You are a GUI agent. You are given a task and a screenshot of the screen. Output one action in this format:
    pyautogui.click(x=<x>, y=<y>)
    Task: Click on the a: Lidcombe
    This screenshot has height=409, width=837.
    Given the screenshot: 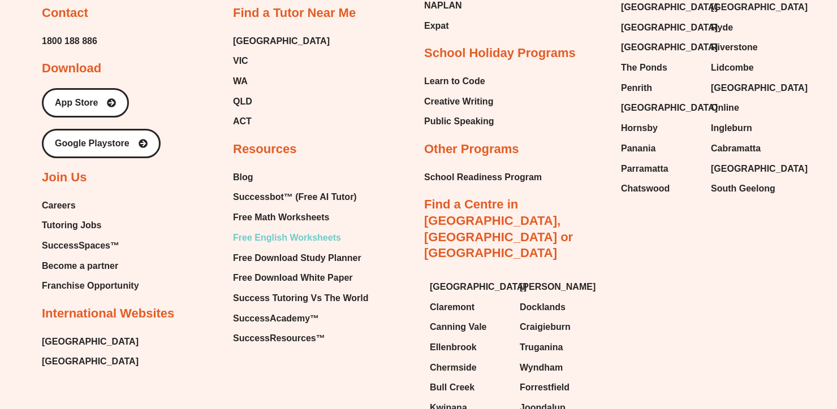 What is the action you would take?
    pyautogui.click(x=750, y=68)
    